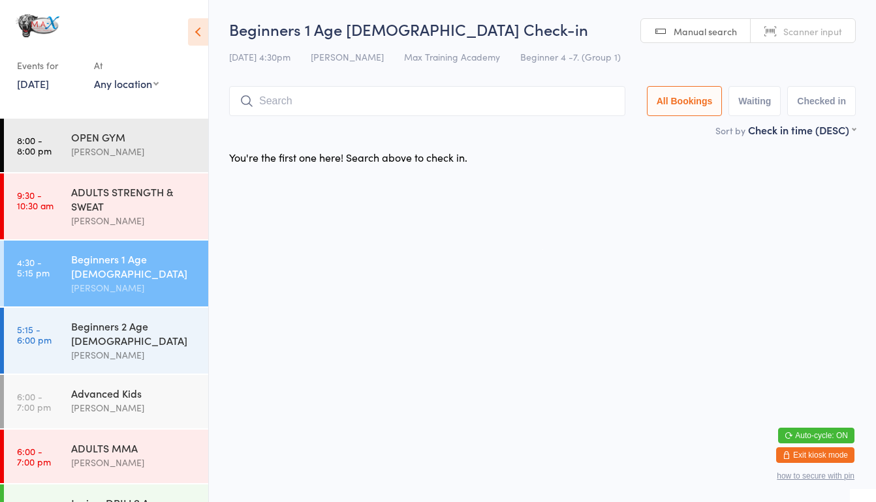  What do you see at coordinates (816, 436) in the screenshot?
I see `button: Auto-cycle: ON` at bounding box center [816, 436].